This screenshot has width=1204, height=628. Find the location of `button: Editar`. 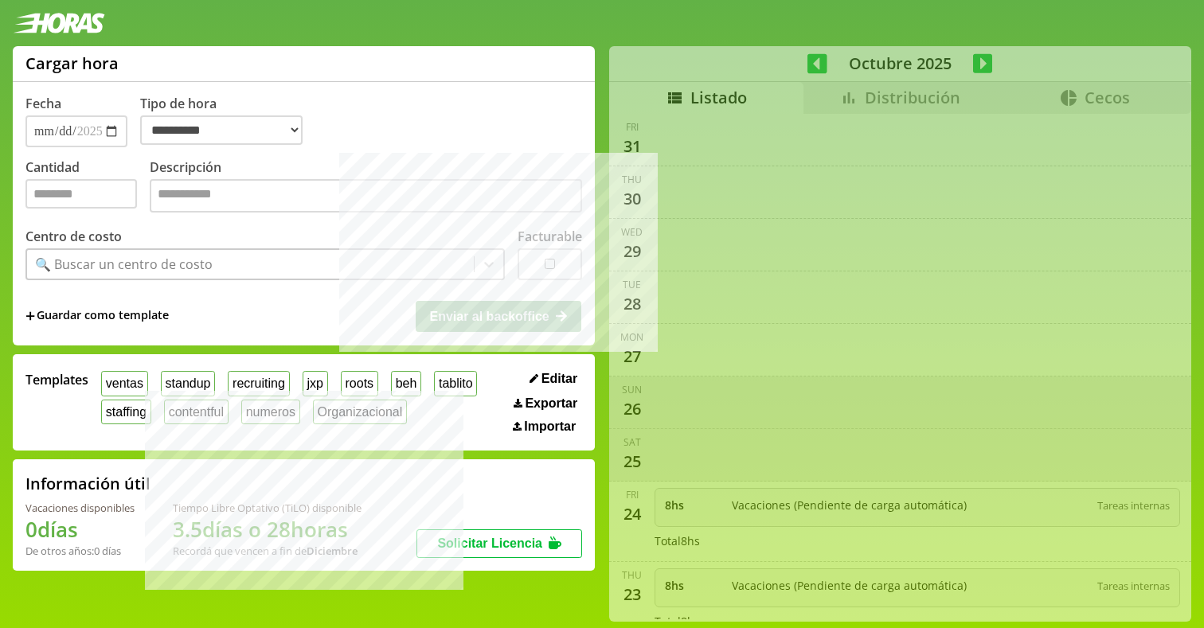

button: Editar is located at coordinates (553, 379).